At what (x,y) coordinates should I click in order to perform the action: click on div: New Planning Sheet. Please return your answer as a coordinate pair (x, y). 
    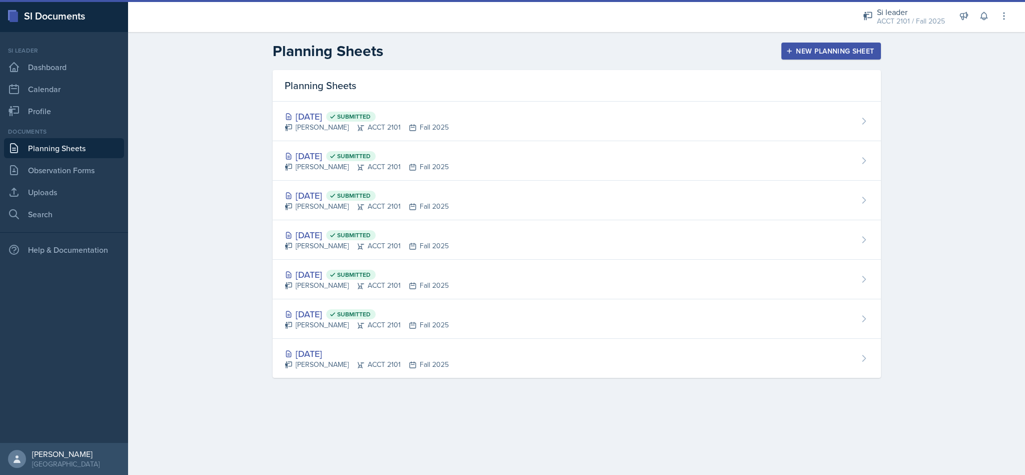
    Looking at the image, I should click on (831, 51).